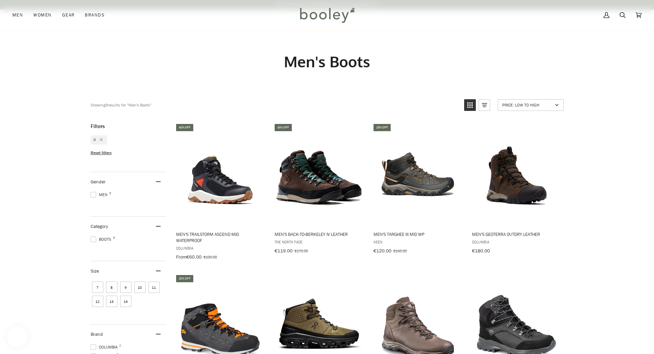  Describe the element at coordinates (97, 287) in the screenshot. I see `span: Size: 7` at that location.